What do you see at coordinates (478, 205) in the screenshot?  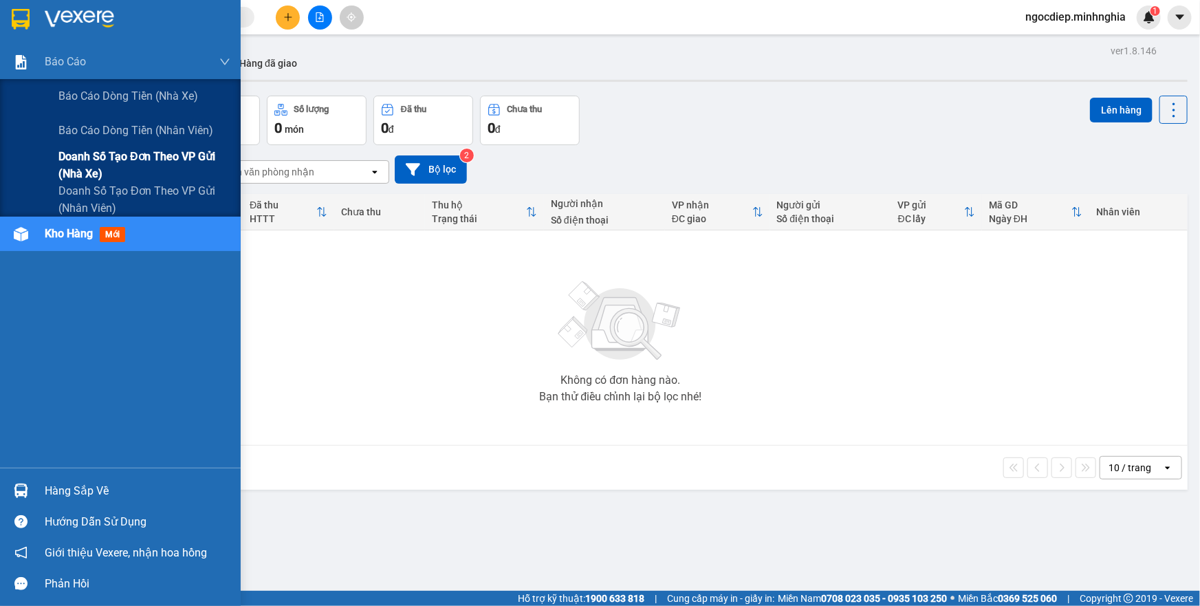 I see `div: Thu hộ` at bounding box center [478, 205].